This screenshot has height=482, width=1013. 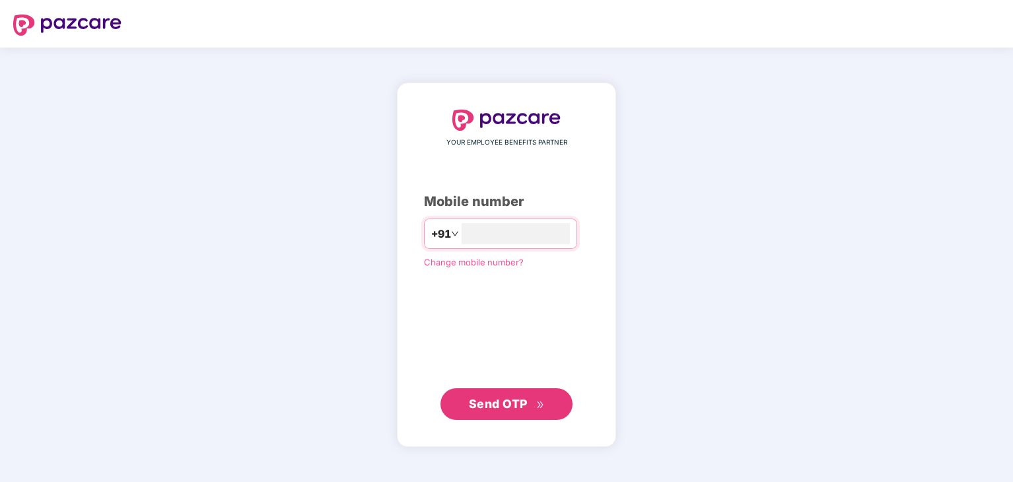 What do you see at coordinates (540, 405) in the screenshot?
I see `span: double-right` at bounding box center [540, 405].